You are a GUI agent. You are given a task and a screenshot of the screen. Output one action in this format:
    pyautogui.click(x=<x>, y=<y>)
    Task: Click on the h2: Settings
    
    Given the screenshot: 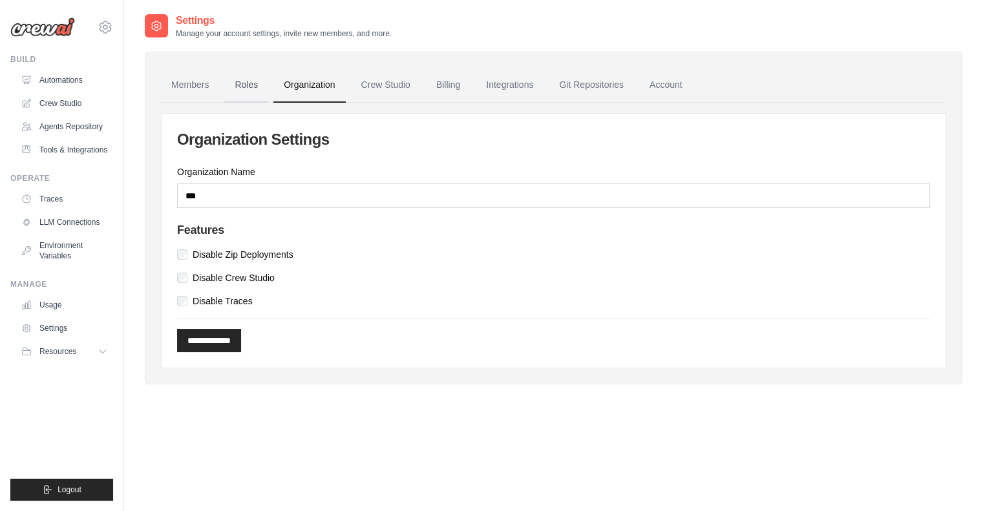 What is the action you would take?
    pyautogui.click(x=284, y=21)
    